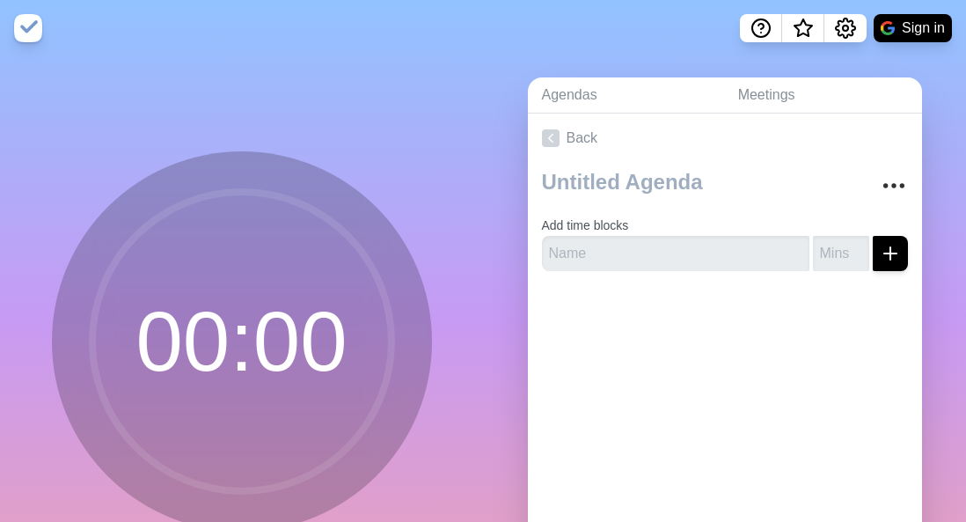 This screenshot has width=966, height=522. I want to click on input: Name, so click(676, 253).